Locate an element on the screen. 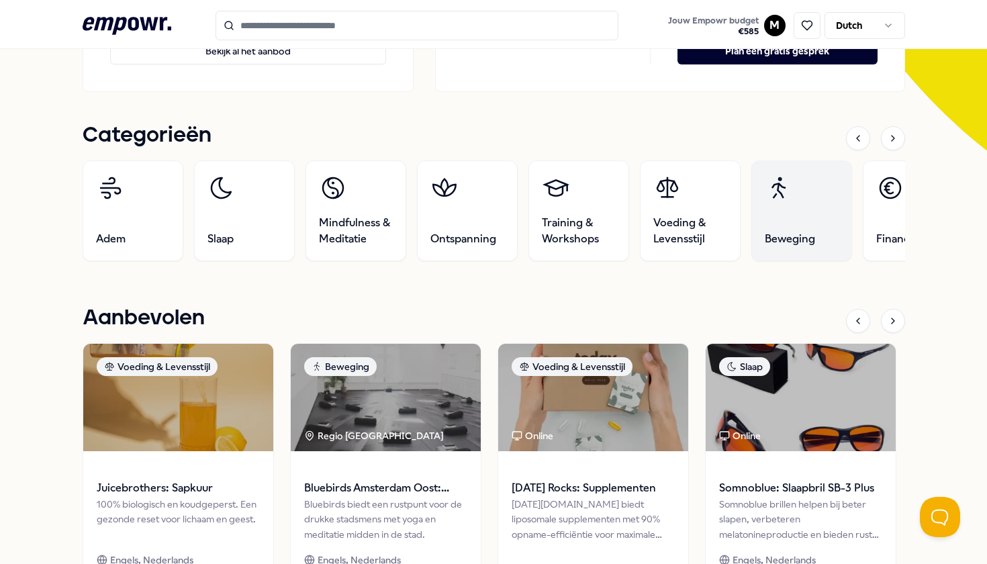 The height and width of the screenshot is (564, 987). button: Plan een gratis gesprek is located at coordinates (778, 51).